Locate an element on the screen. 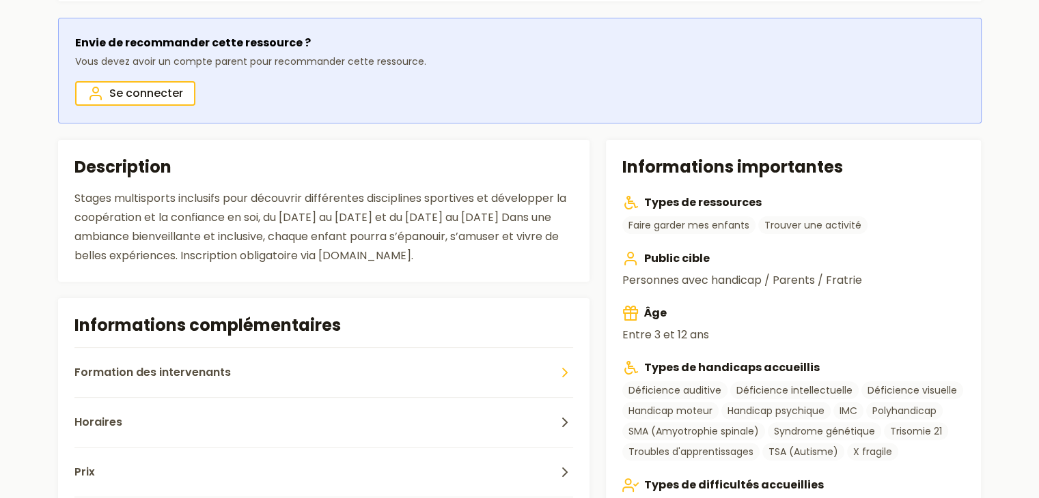  a: Déficience intellectuelle is located at coordinates (794, 391).